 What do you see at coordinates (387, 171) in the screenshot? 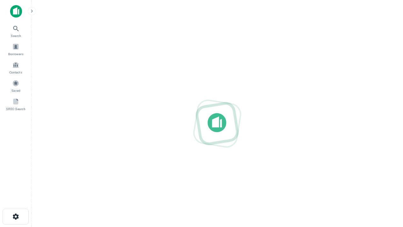
I see `div: Chat Widget` at bounding box center [387, 171].